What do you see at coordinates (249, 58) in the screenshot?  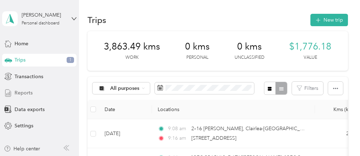 I see `p: Unclassified` at bounding box center [249, 58].